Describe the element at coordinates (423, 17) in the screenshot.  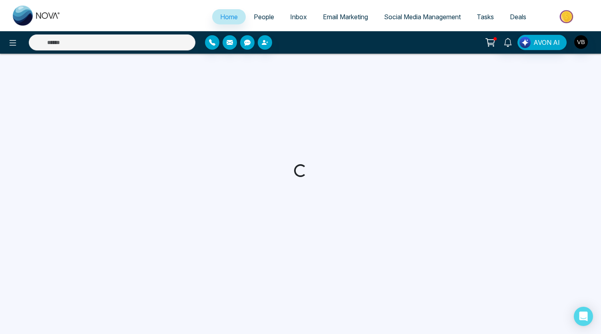
I see `a: Social Media Management` at that location.